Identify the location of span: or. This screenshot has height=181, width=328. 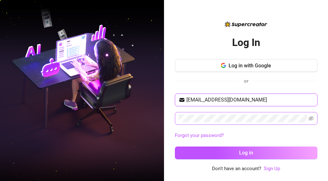
(246, 81).